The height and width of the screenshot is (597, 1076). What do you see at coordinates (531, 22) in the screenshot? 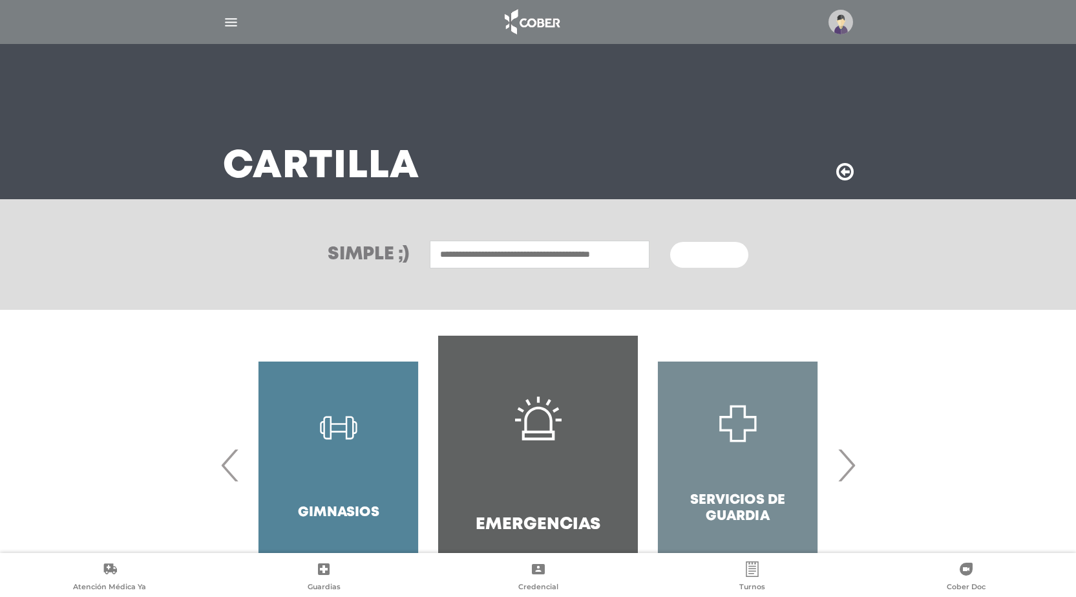
I see `img: logo_cober_home-white.png` at bounding box center [531, 22].